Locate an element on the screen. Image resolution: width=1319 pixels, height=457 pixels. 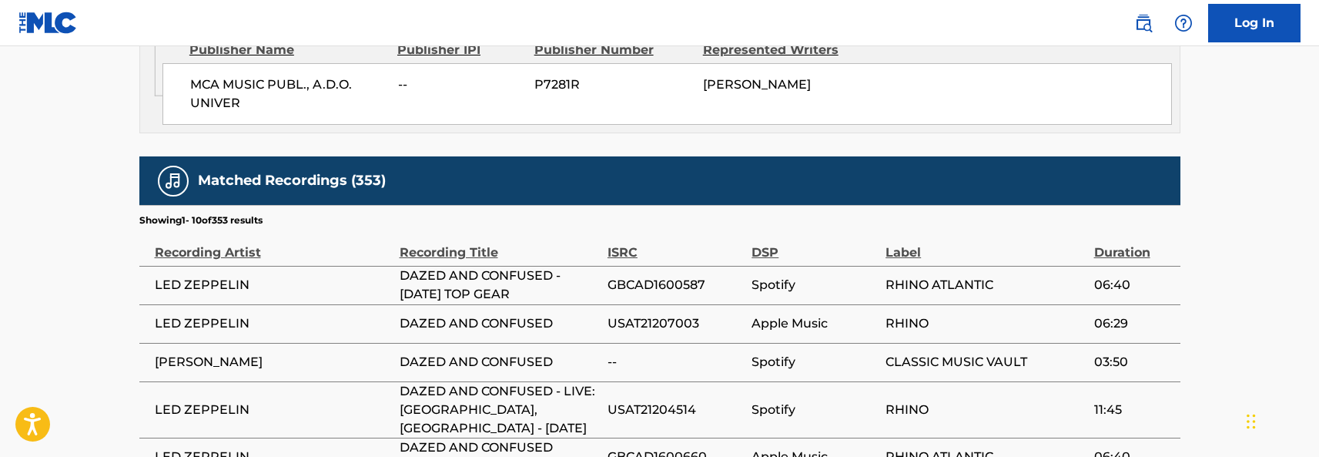
div: Publisher Name is located at coordinates (287, 50).